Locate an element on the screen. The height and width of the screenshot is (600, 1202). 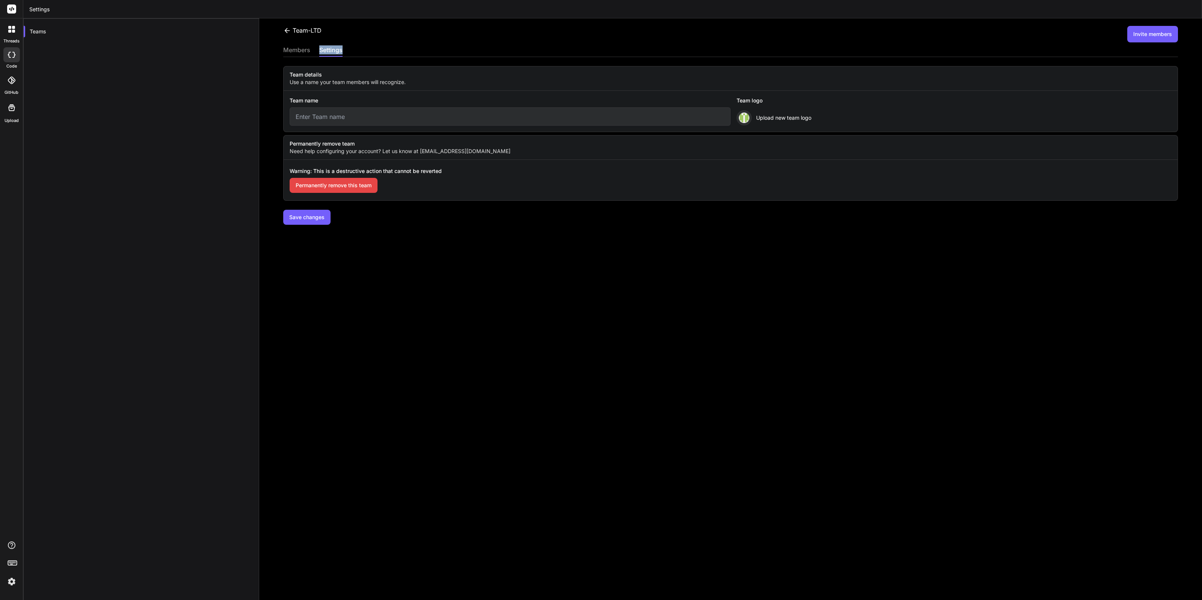
label: code is located at coordinates (12, 66).